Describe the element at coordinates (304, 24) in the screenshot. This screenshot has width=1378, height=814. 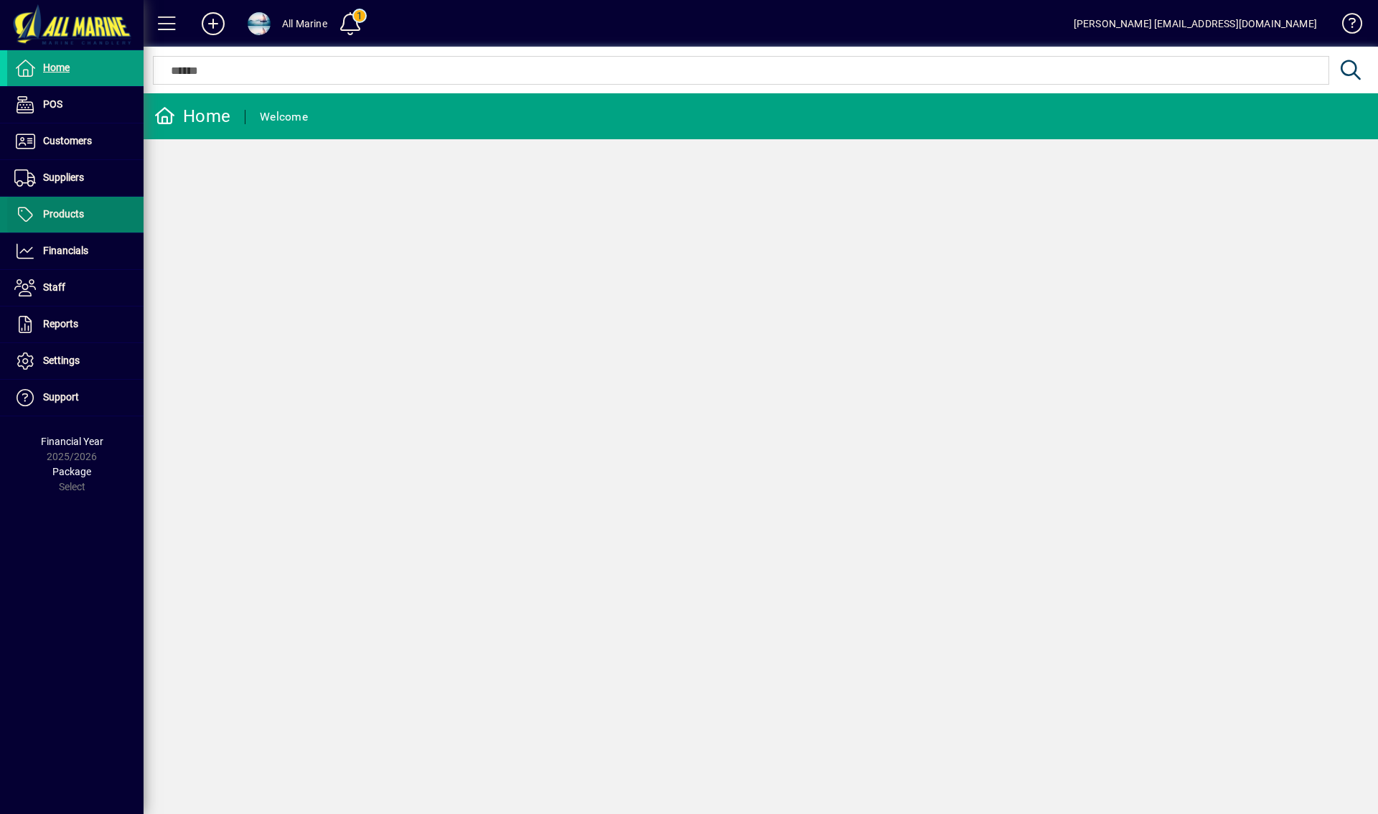
I see `div: All Marine` at that location.